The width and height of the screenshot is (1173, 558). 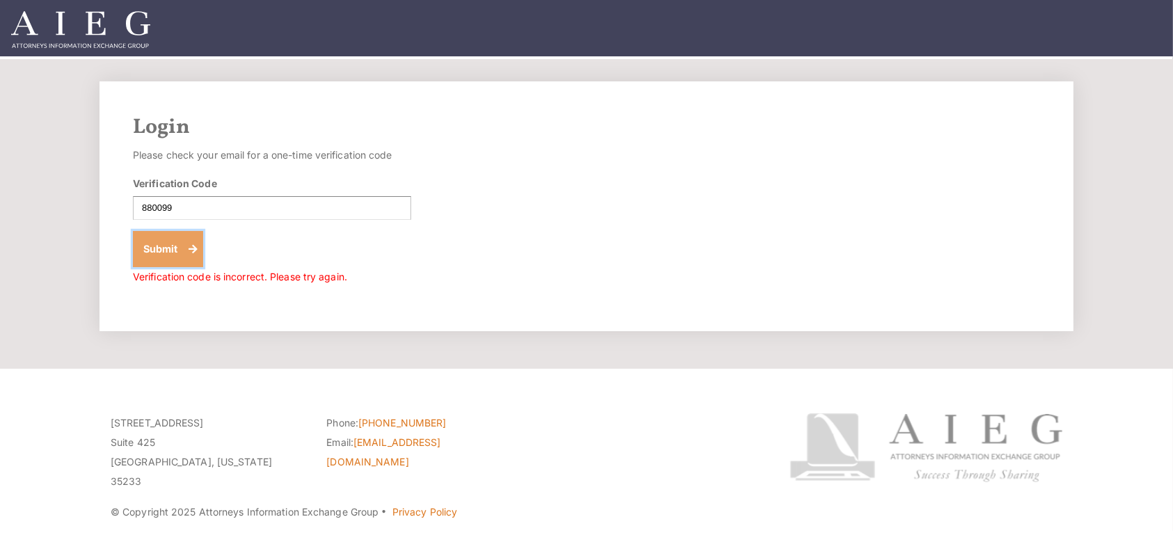 What do you see at coordinates (424, 452) in the screenshot?
I see `li: Email:` at bounding box center [424, 452].